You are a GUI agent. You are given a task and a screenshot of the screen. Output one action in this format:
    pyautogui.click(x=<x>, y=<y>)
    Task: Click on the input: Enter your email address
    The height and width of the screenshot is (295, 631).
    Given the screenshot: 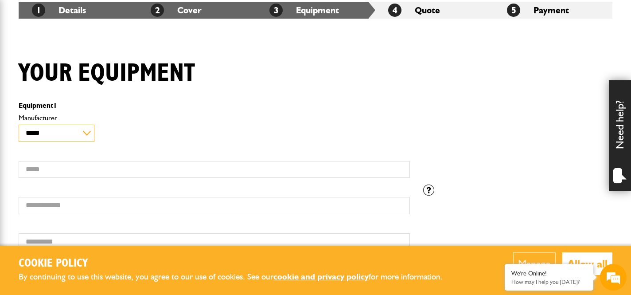 What is the action you would take?
    pyautogui.click(x=86, y=118)
    